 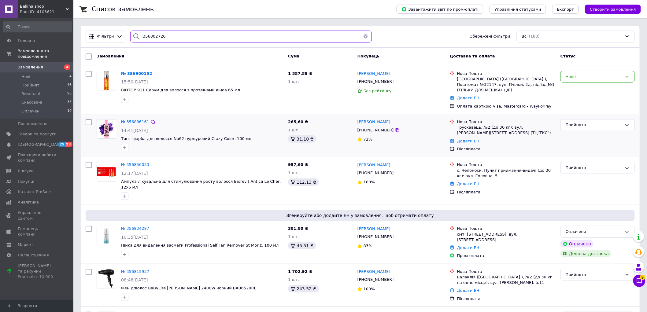 I want to click on span: Показники роботи компанії, so click(x=37, y=158).